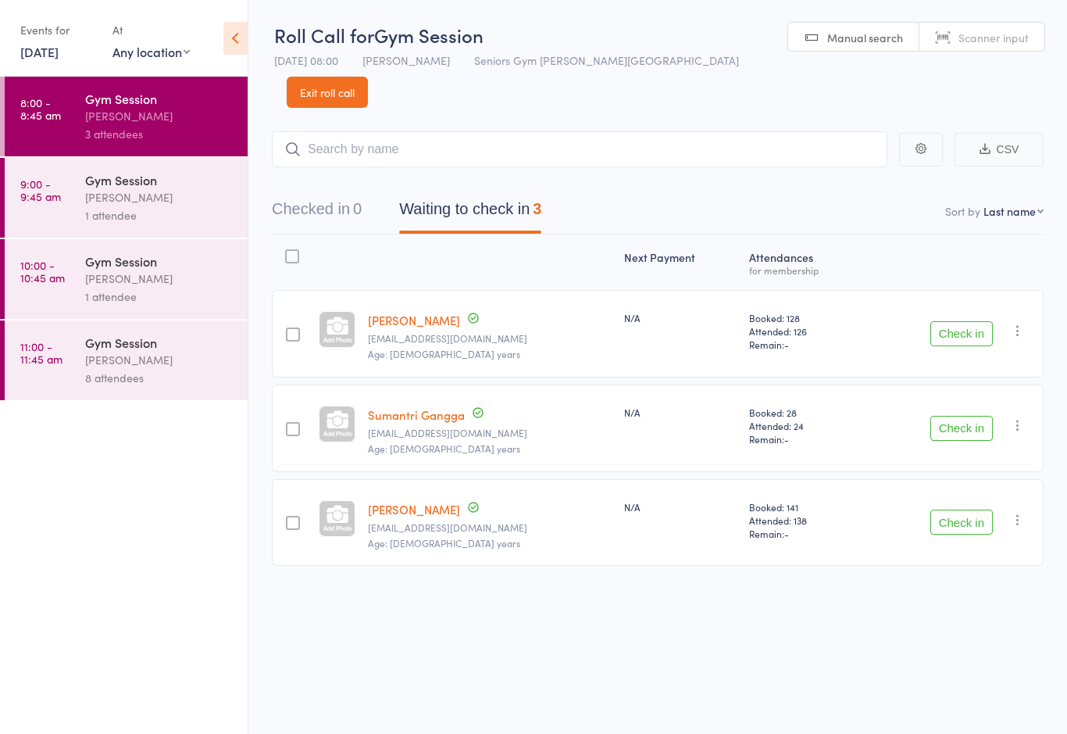 This screenshot has height=734, width=1067. Describe the element at coordinates (159, 134) in the screenshot. I see `div: 3 attendees` at that location.